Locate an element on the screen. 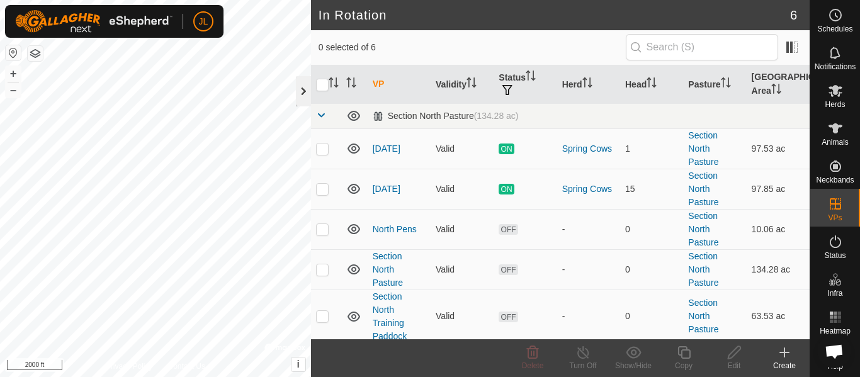  th: Pasture is located at coordinates (715, 84).